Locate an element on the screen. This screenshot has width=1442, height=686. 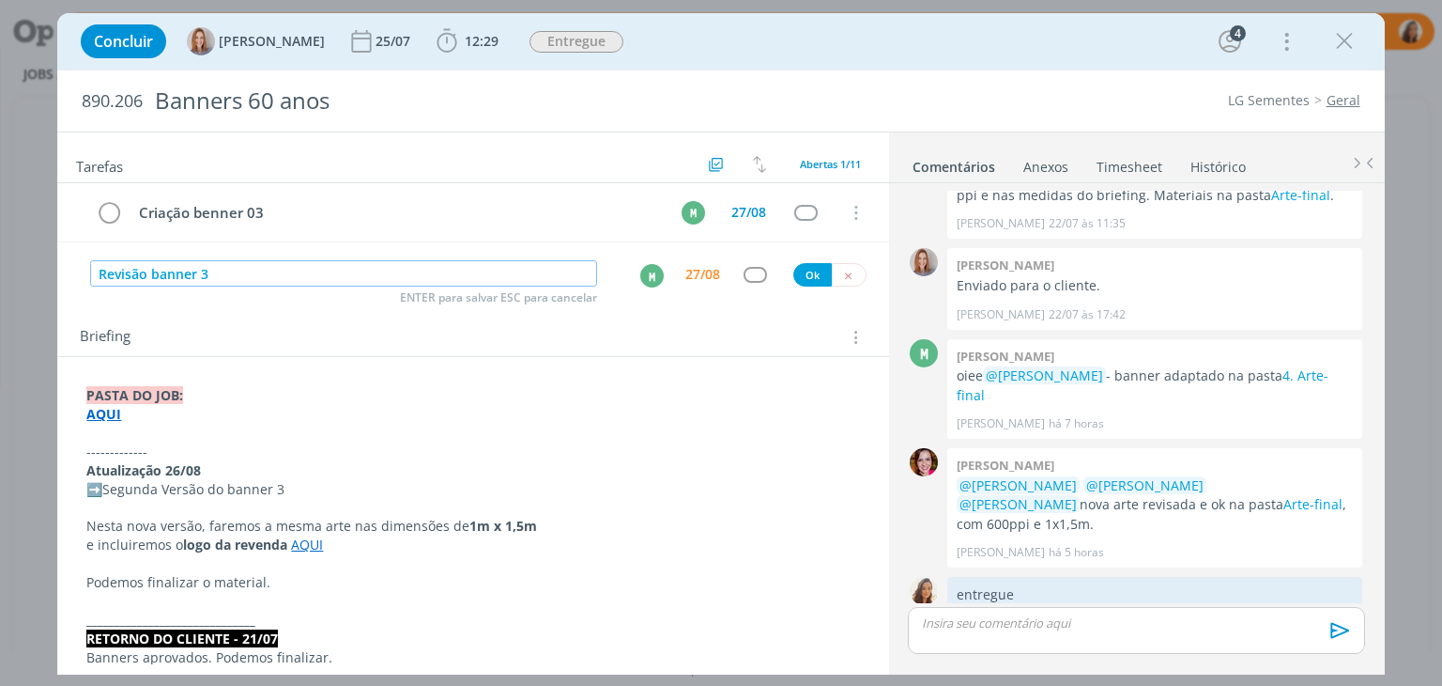
strong: logo da revenda is located at coordinates (235, 544).